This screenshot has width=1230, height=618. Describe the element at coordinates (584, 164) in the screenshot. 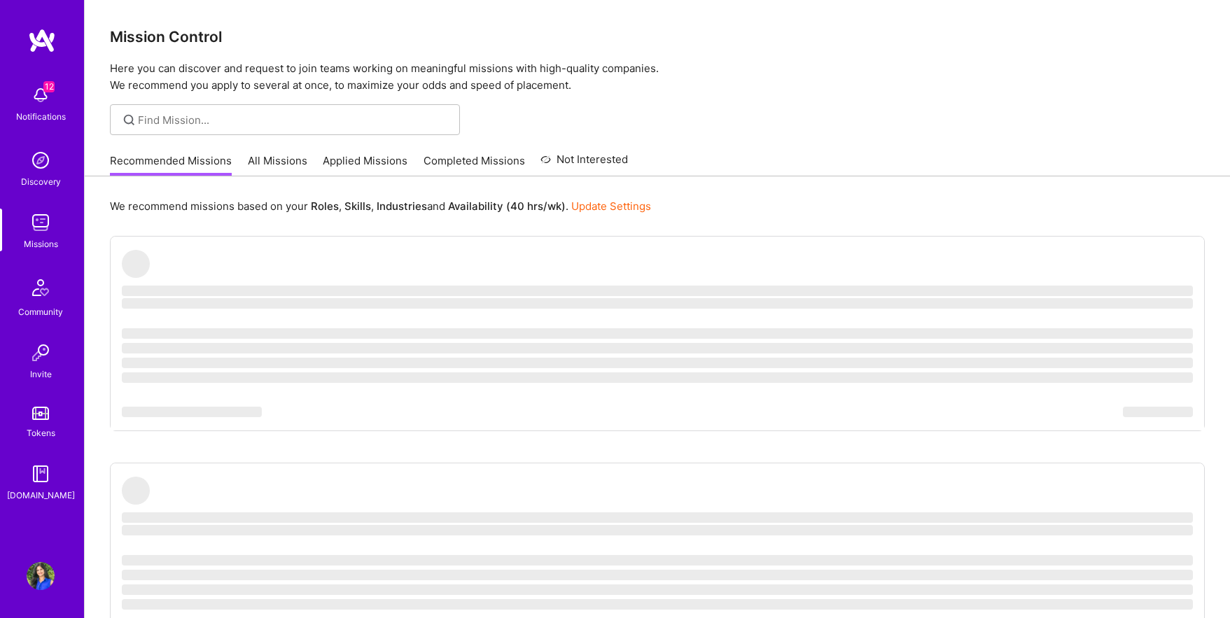

I see `a: Not Interested` at that location.